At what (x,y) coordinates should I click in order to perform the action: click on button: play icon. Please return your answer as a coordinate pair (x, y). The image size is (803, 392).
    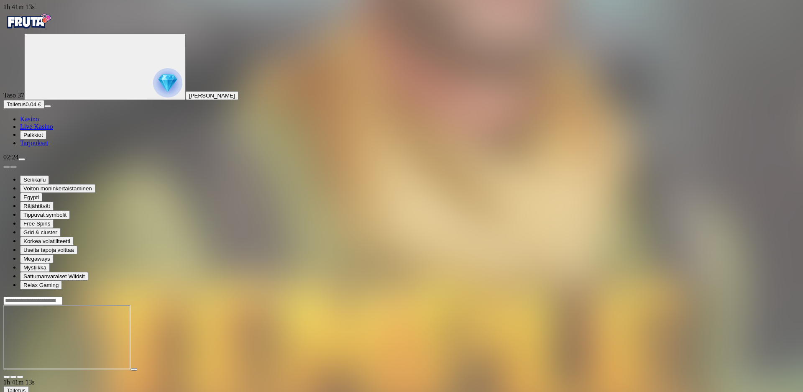
    Looking at the image, I should click on (134, 369).